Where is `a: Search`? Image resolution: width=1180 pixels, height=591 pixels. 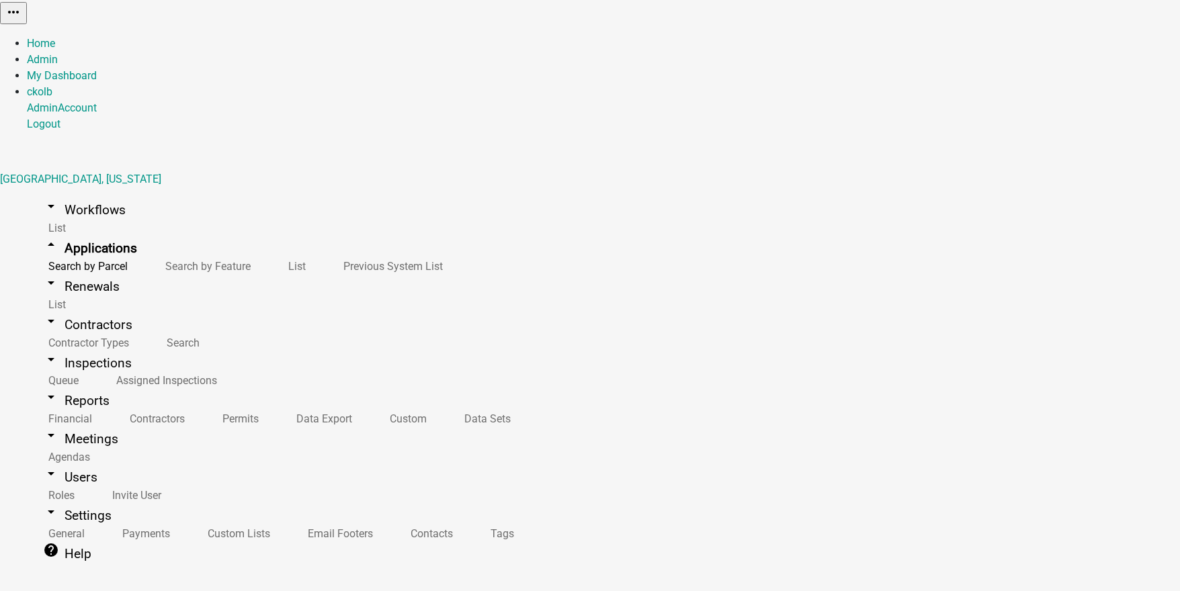
a: Search is located at coordinates (180, 343).